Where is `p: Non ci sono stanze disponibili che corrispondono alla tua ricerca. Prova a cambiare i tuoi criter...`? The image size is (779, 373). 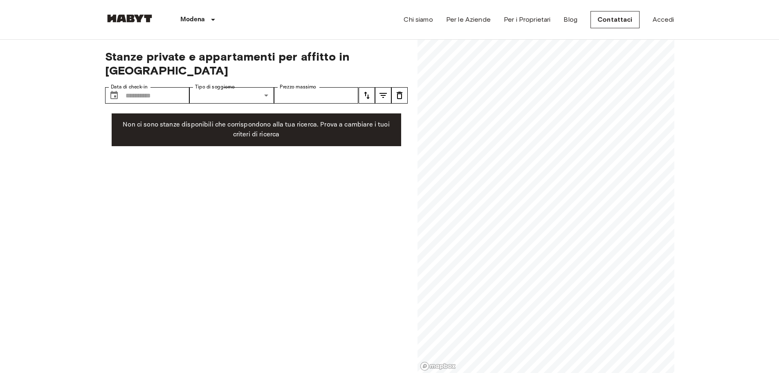 p: Non ci sono stanze disponibili che corrispondono alla tua ricerca. Prova a cambiare i tuoi criter... is located at coordinates (256, 130).